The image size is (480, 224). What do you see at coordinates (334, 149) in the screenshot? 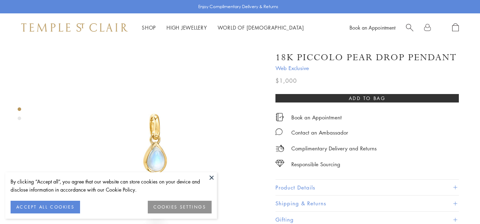
I see `p: Complimentary Delivery and Returns` at bounding box center [334, 149].